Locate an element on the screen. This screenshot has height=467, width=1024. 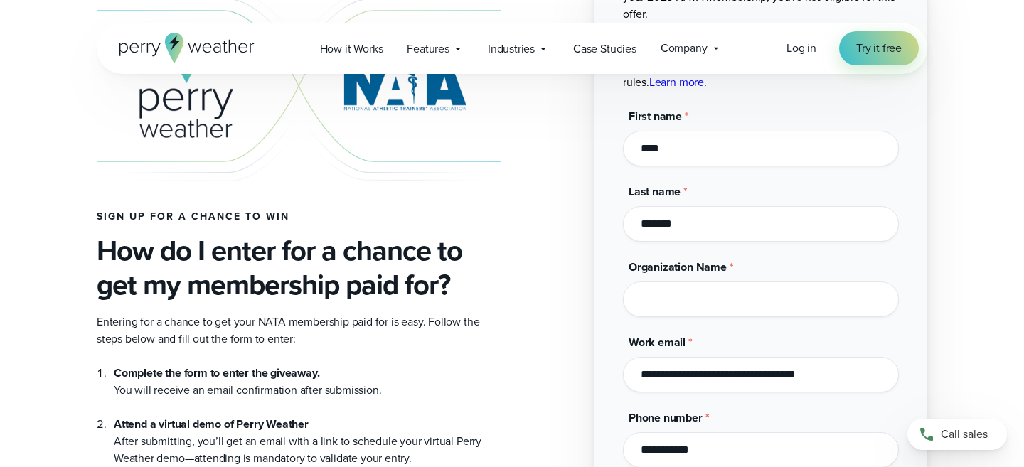
span: Work email is located at coordinates (657, 342).